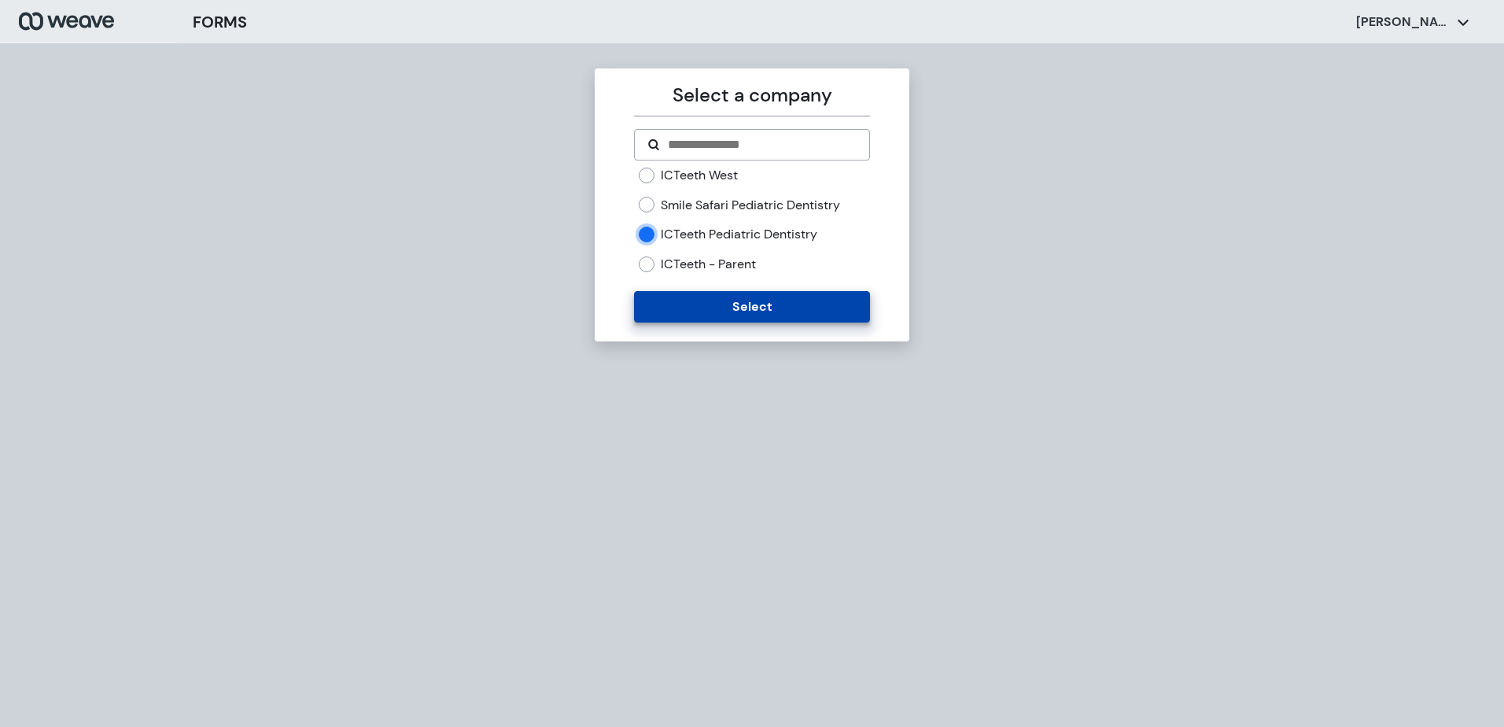  What do you see at coordinates (761, 145) in the screenshot?
I see `input: Search` at bounding box center [761, 145].